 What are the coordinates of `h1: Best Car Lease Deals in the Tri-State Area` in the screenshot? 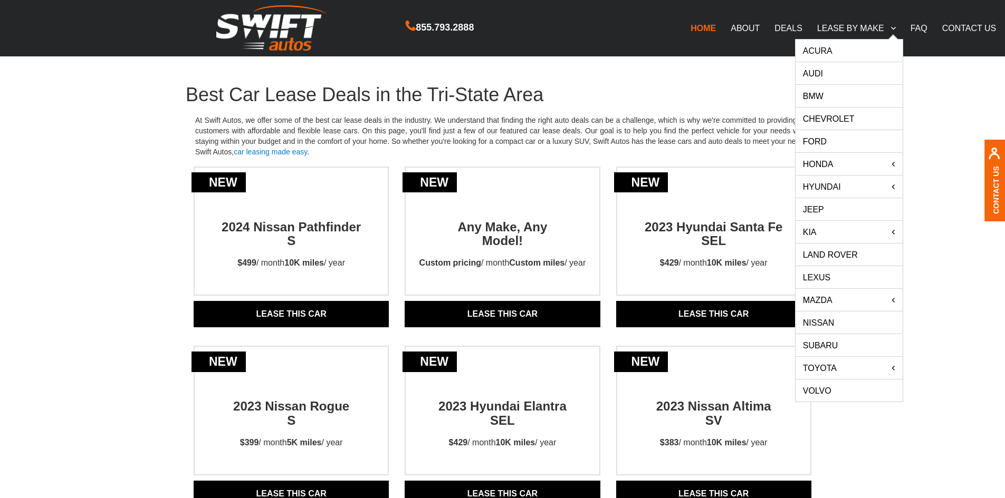 It's located at (502, 95).